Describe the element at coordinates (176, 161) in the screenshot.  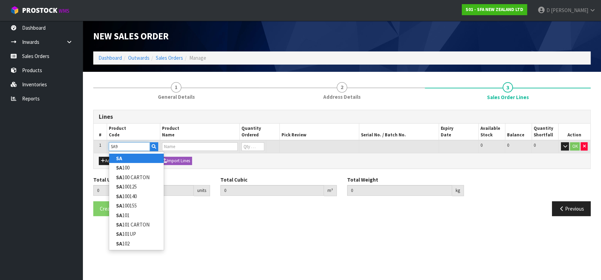
I see `button: Import Lines` at that location.